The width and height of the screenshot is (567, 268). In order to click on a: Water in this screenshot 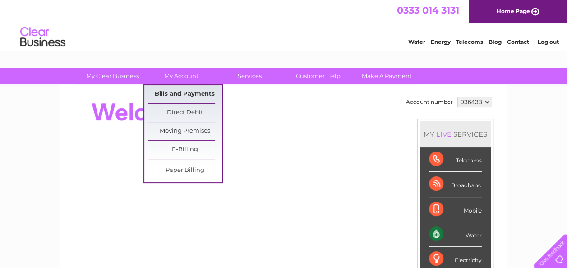, I will do `click(417, 42)`.